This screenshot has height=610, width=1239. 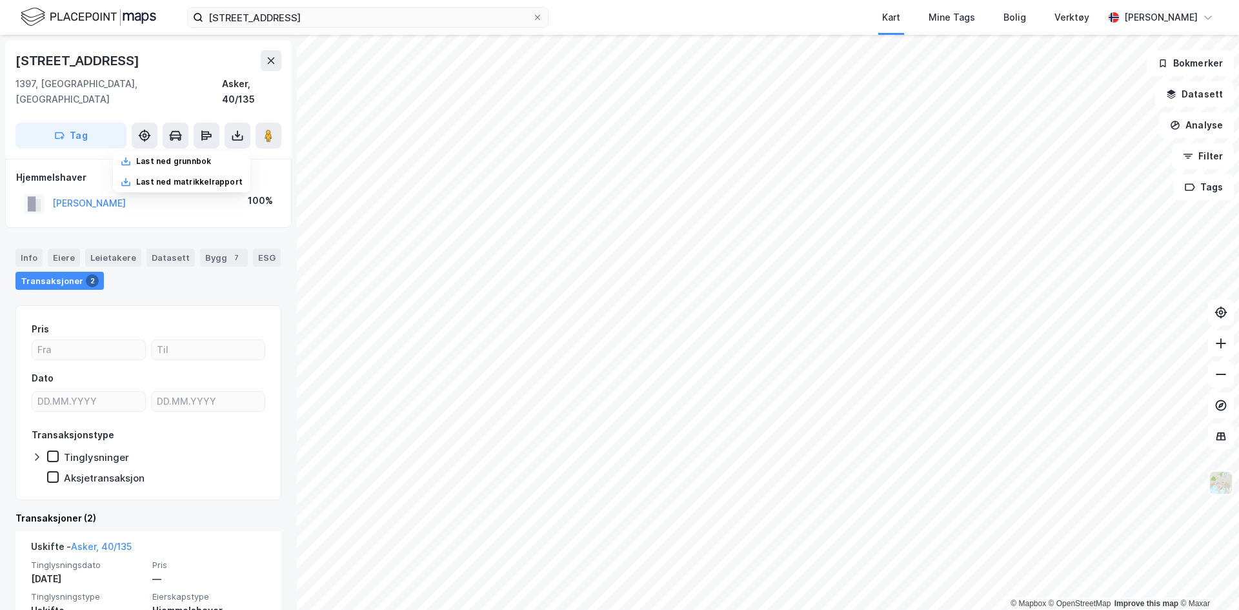 I want to click on div: Verktøy, so click(x=1072, y=17).